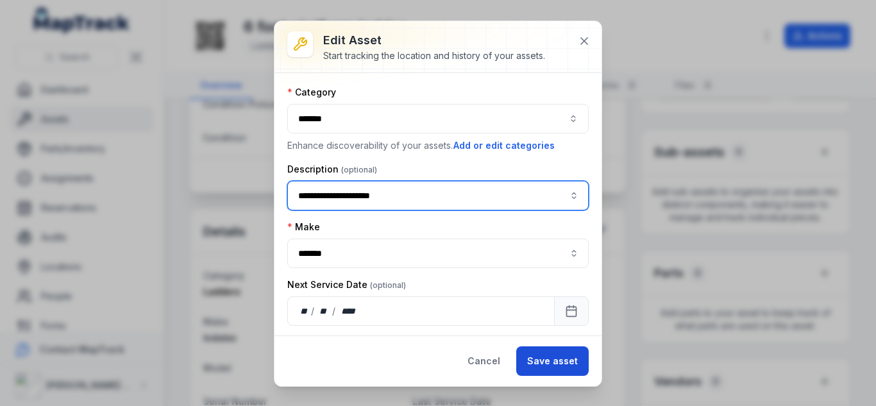 Image resolution: width=876 pixels, height=406 pixels. What do you see at coordinates (438, 196) in the screenshot?
I see `input: asset-edit:description-label` at bounding box center [438, 196].